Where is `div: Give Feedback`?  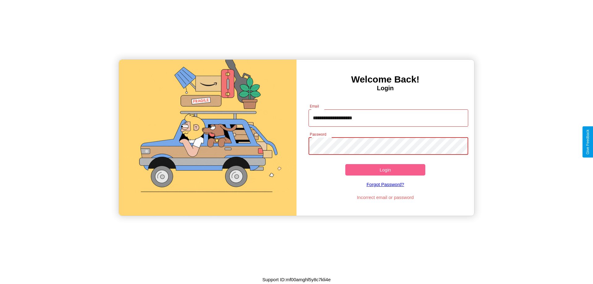 div: Give Feedback is located at coordinates (588, 142).